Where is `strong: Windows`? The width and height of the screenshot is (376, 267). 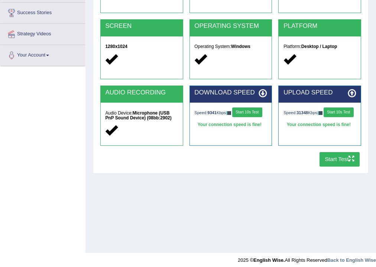
strong: Windows is located at coordinates (241, 46).